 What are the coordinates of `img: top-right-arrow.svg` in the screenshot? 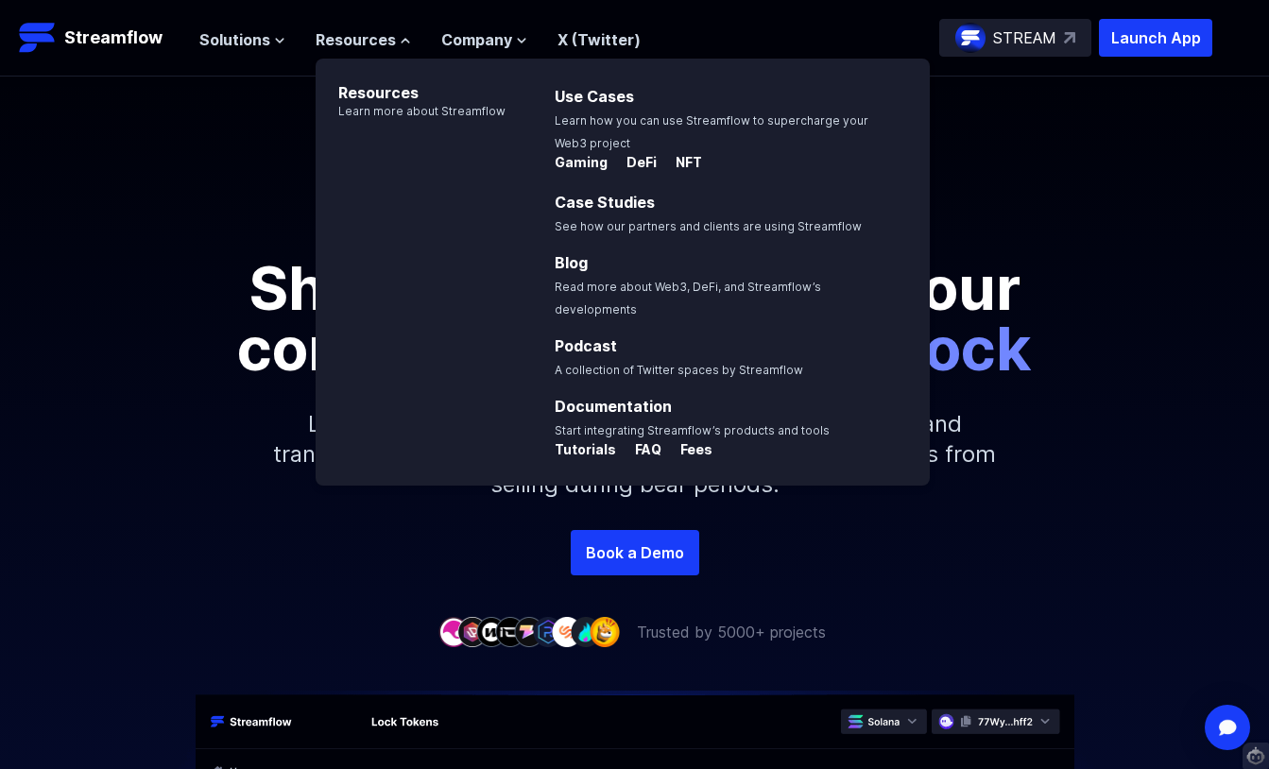 It's located at (1070, 38).